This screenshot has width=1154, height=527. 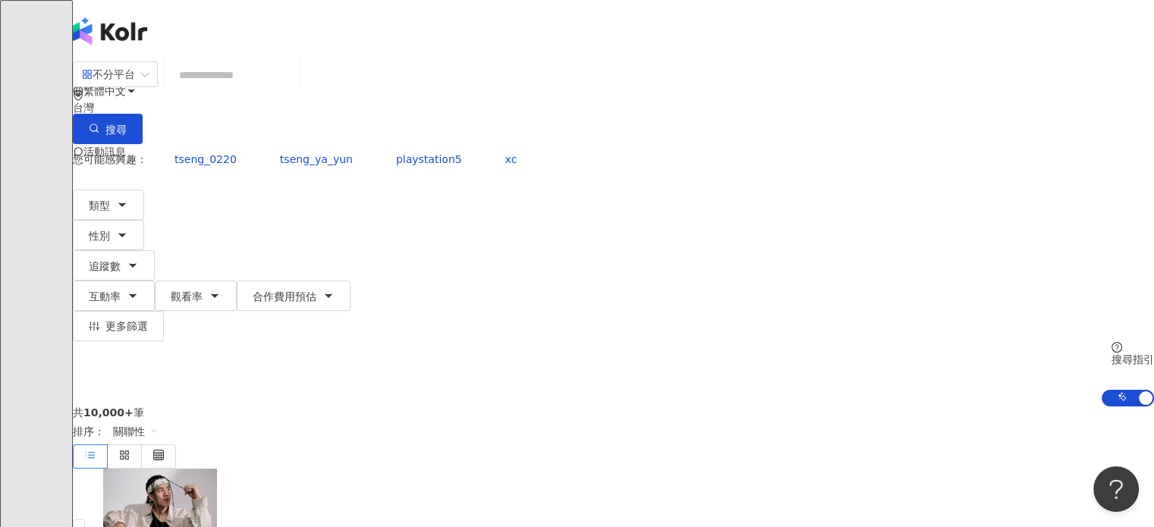 I want to click on img: logo, so click(x=110, y=31).